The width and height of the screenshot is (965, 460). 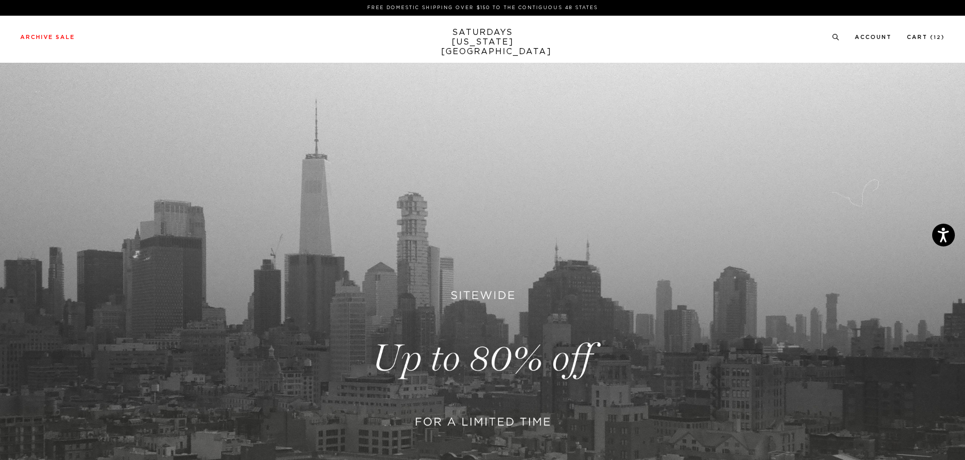 I want to click on a: Account, so click(x=873, y=37).